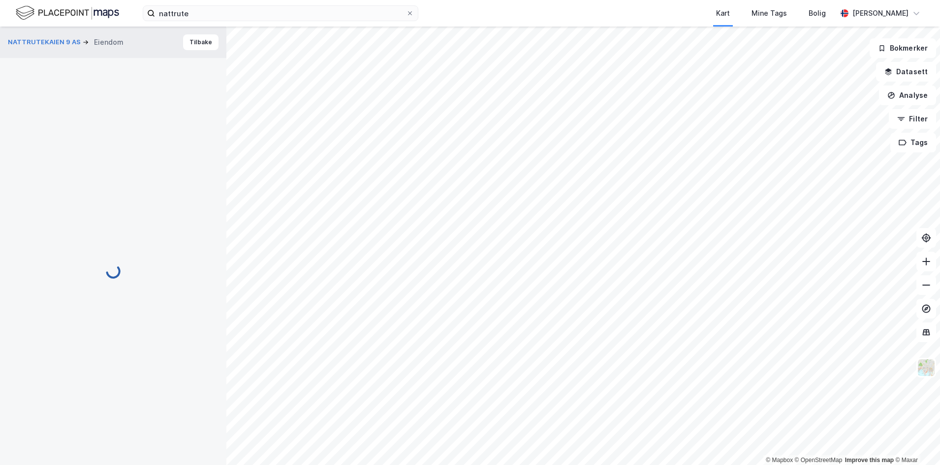 The height and width of the screenshot is (465, 940). What do you see at coordinates (869, 461) in the screenshot?
I see `a: Improve this map` at bounding box center [869, 461].